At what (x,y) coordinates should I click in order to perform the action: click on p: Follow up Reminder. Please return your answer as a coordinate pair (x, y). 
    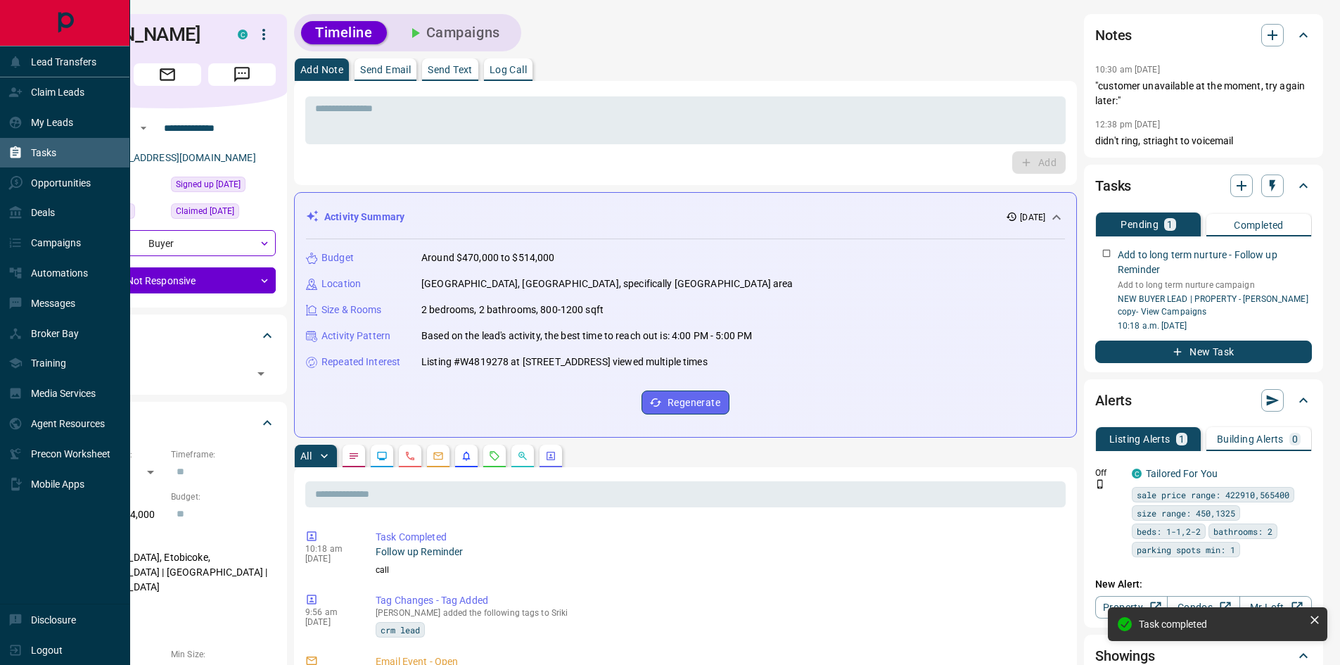
    Looking at the image, I should click on (717, 551).